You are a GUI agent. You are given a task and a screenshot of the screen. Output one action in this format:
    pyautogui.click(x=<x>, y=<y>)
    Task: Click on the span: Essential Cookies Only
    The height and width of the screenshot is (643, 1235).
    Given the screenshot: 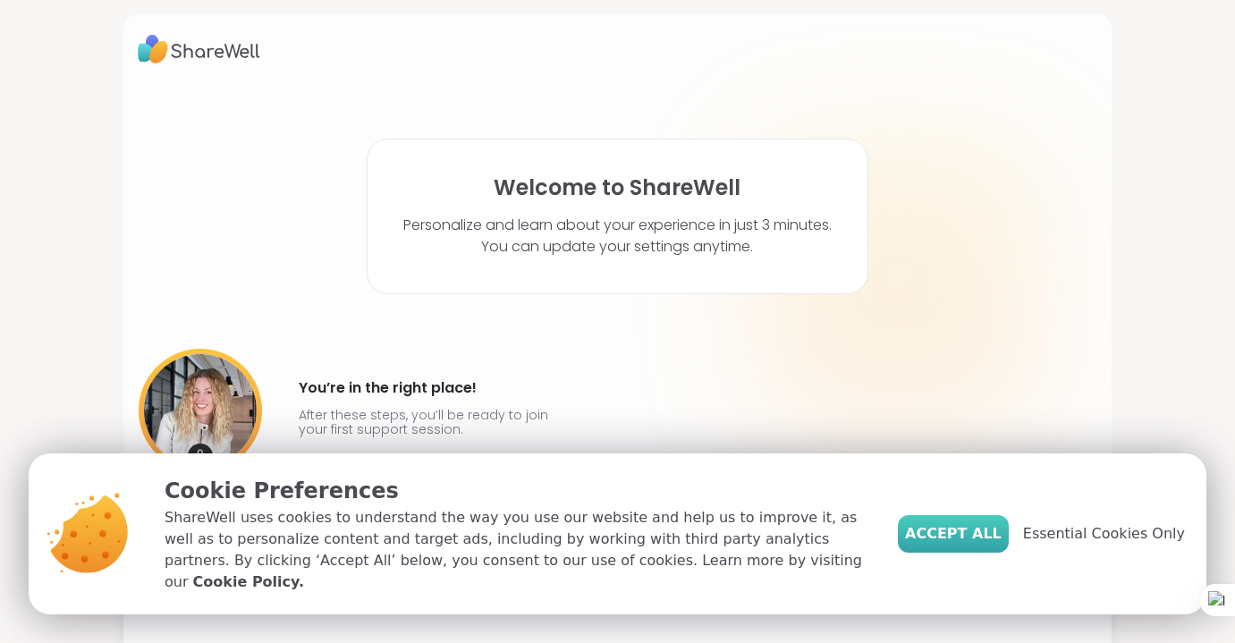 What is the action you would take?
    pyautogui.click(x=1104, y=534)
    